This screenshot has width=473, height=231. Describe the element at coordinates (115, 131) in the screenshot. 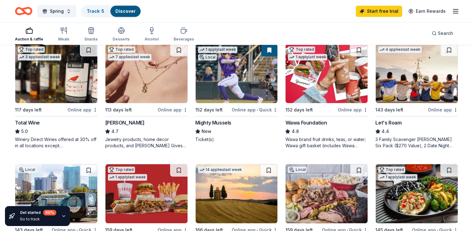

I see `span: 4.7` at that location.